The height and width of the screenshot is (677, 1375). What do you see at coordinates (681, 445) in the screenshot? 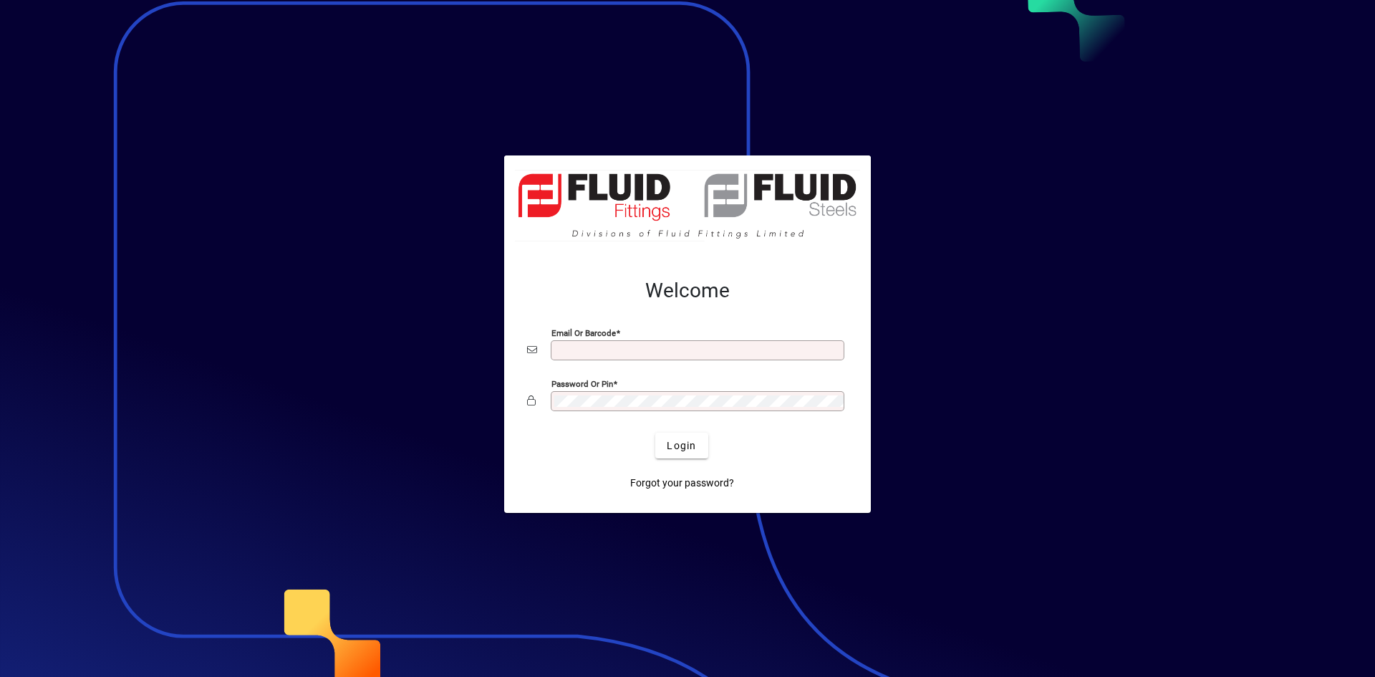
I see `span: Login` at bounding box center [681, 445].